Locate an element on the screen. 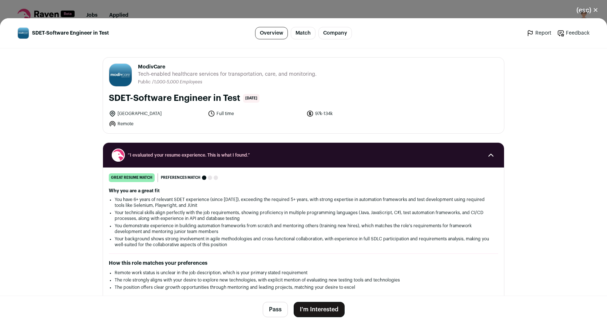  li: You demonstrate experience in building automation frameworks from scratch and mentoring others (t... is located at coordinates (304, 229).